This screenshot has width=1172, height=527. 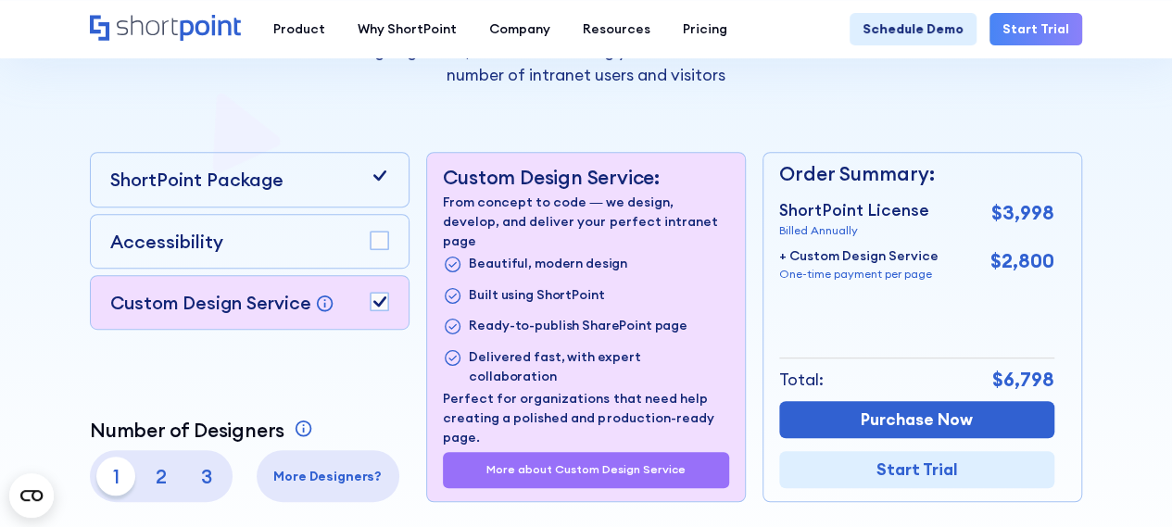 I want to click on p: Total:, so click(x=801, y=380).